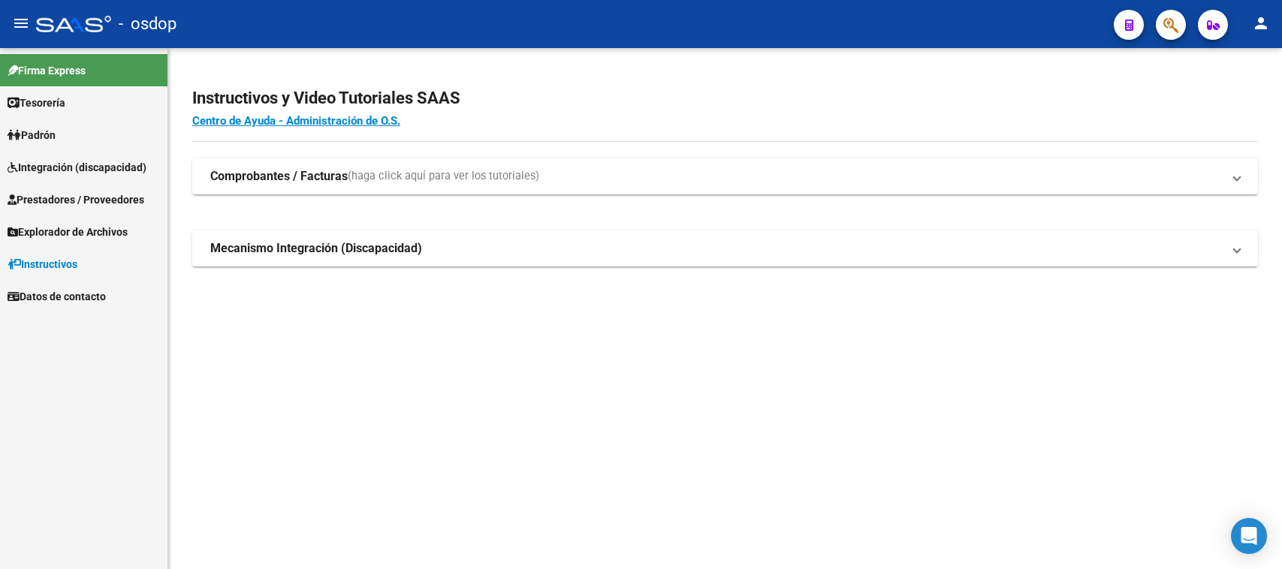 This screenshot has width=1282, height=569. What do you see at coordinates (42, 264) in the screenshot?
I see `span: Instructivos` at bounding box center [42, 264].